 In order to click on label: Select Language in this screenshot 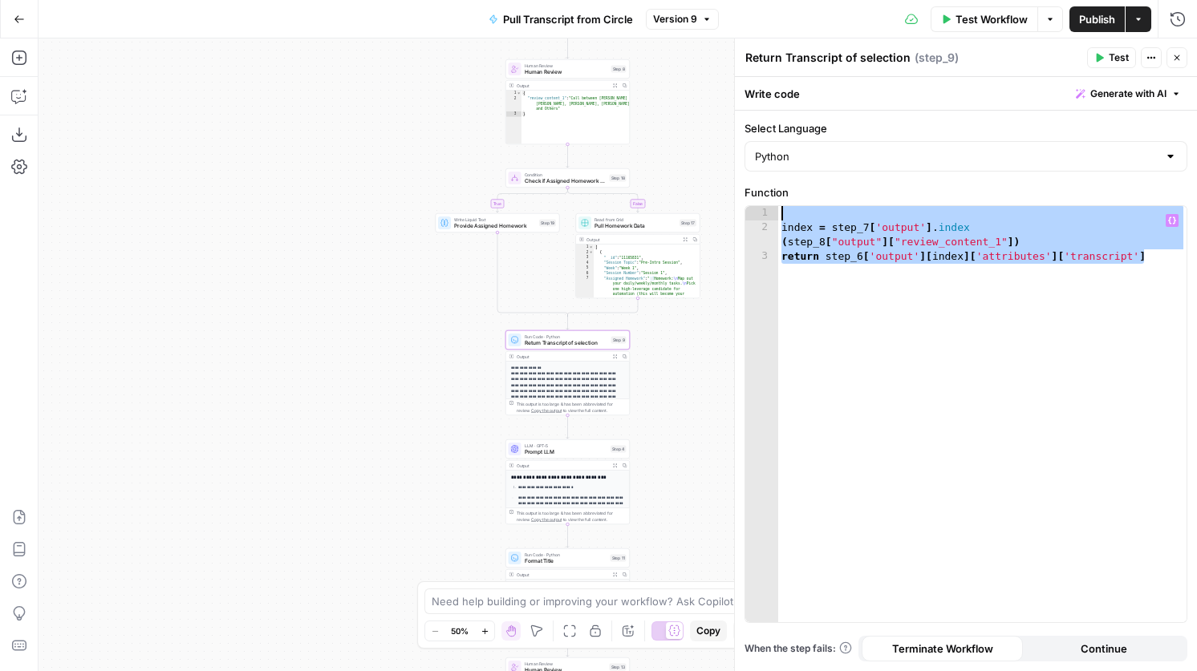, I will do `click(966, 128)`.